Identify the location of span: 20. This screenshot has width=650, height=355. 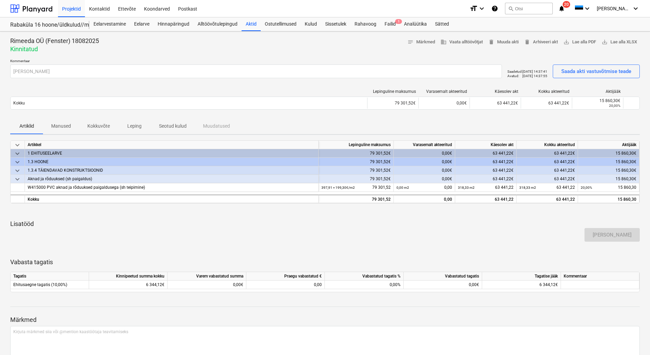
(566, 4).